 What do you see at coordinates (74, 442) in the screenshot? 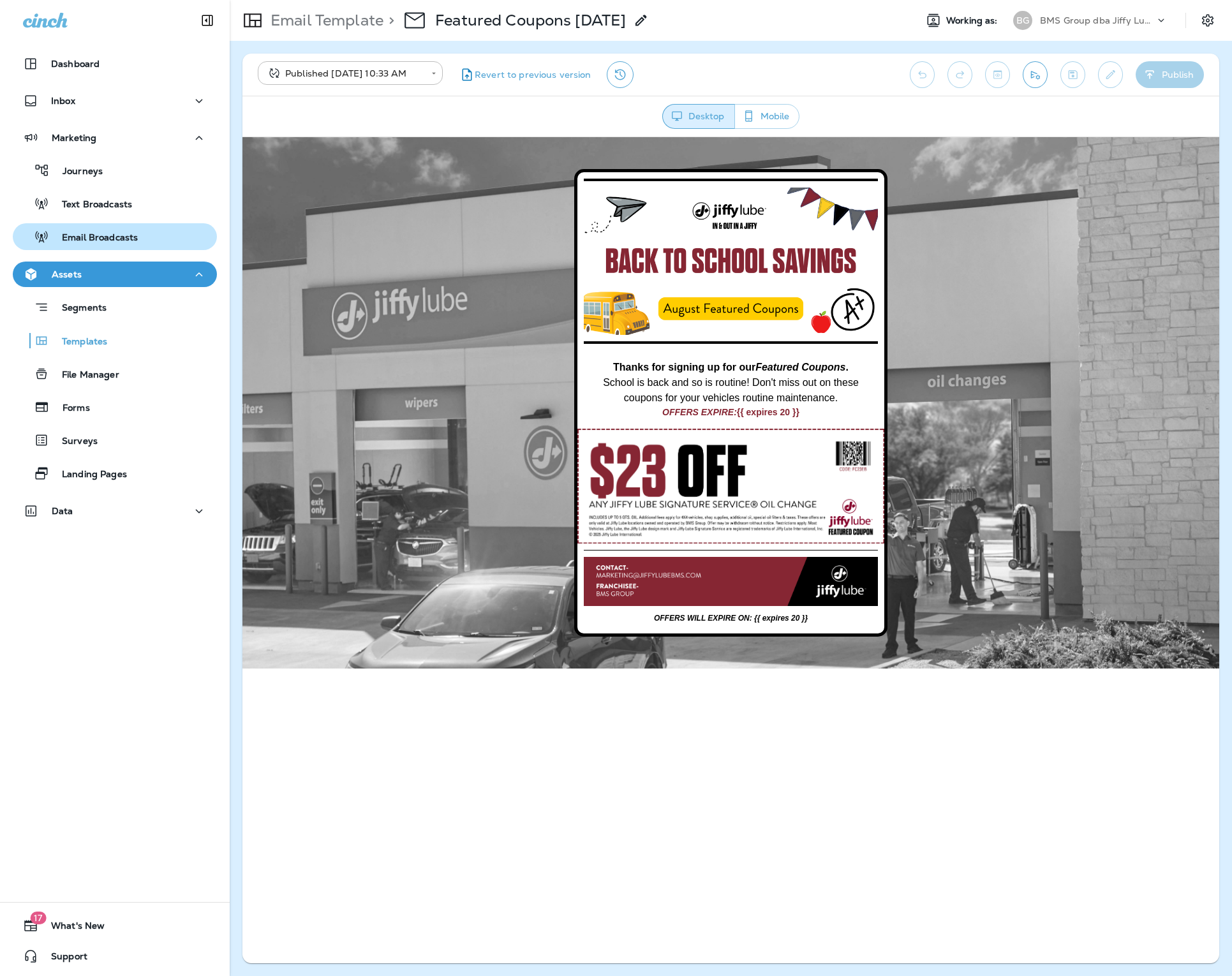
I see `p: Surveys` at bounding box center [74, 442].